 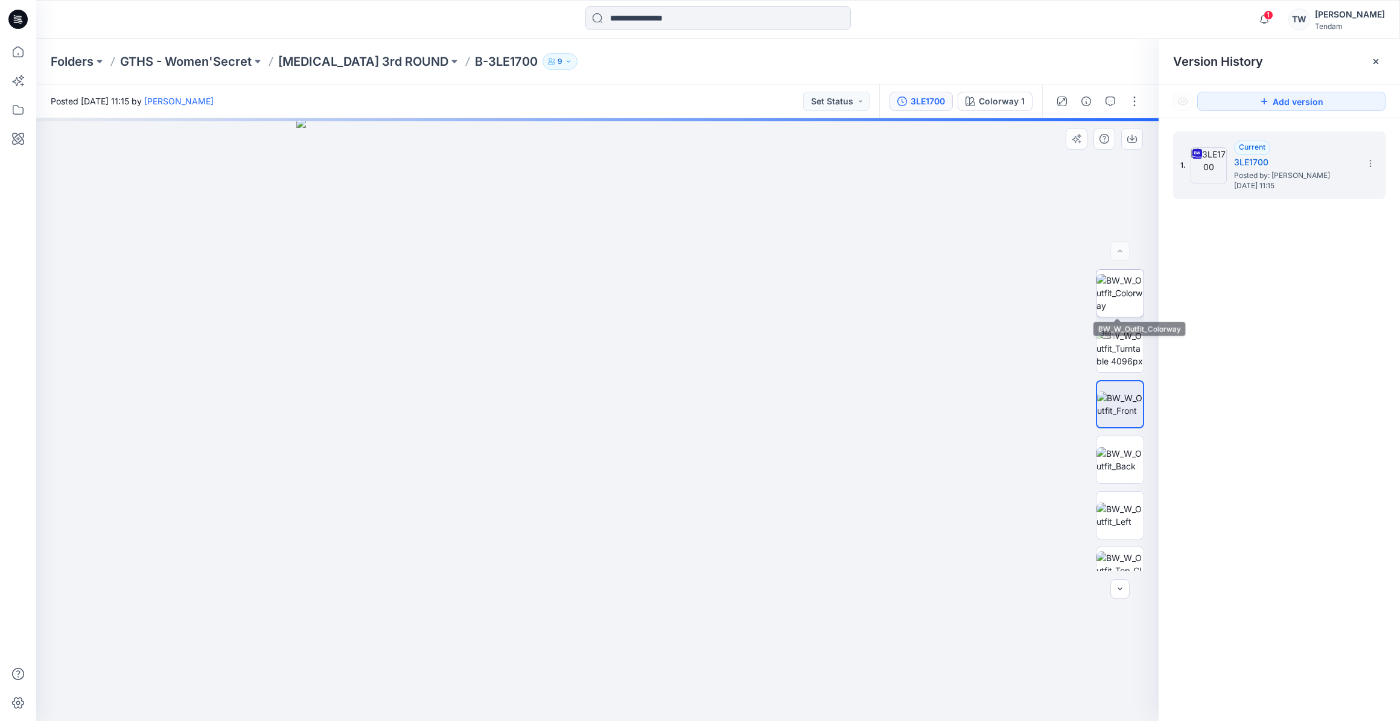 I want to click on div: Colorway 1, so click(x=1001, y=101).